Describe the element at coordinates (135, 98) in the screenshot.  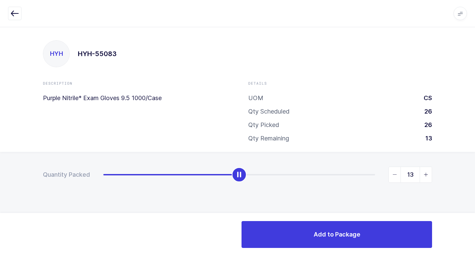
I see `p: Purple Nitrile* Exam Gloves 9.5 1000/Case` at that location.